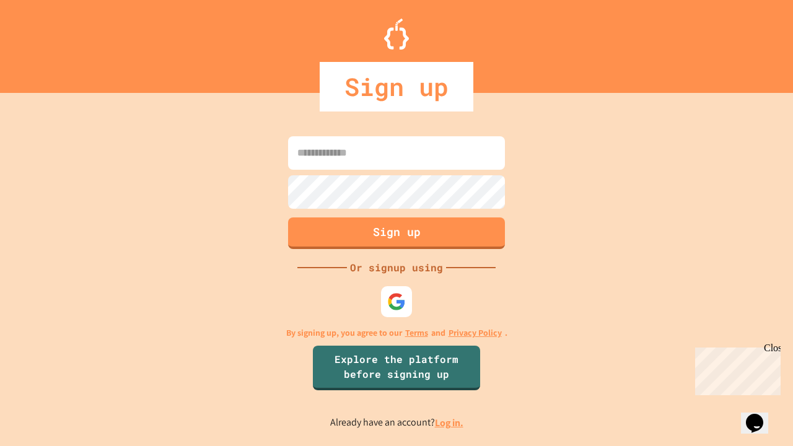  What do you see at coordinates (397, 302) in the screenshot?
I see `img: google-icon.svg` at bounding box center [397, 302].